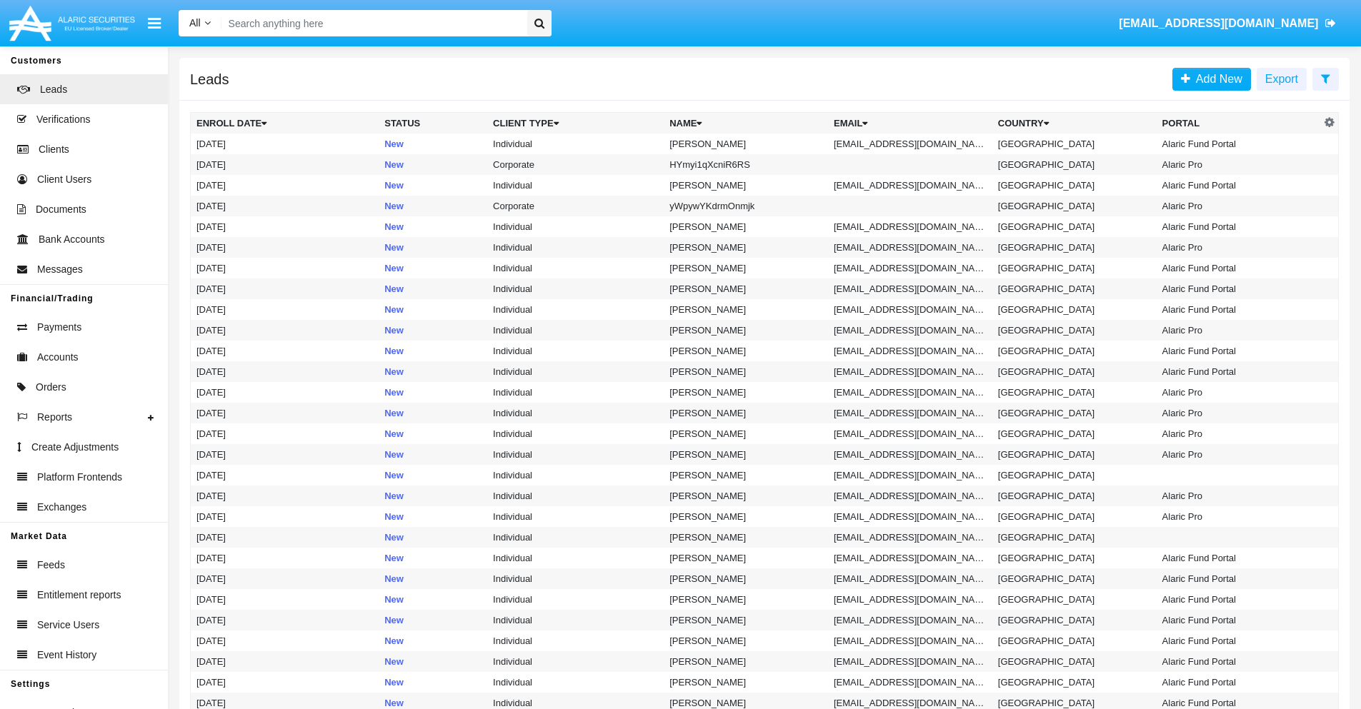 The height and width of the screenshot is (709, 1361). Describe the element at coordinates (61, 507) in the screenshot. I see `span: Exchanges` at that location.